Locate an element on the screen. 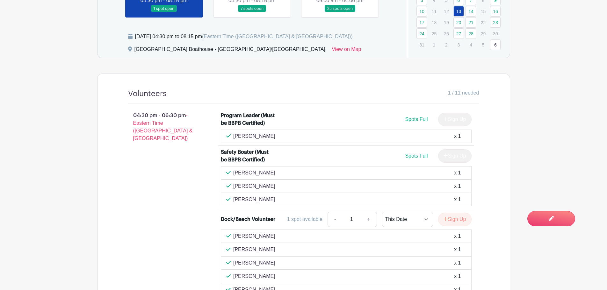 The width and height of the screenshot is (607, 290). p: 04:30 pm - 06:30 pm is located at coordinates (164, 127).